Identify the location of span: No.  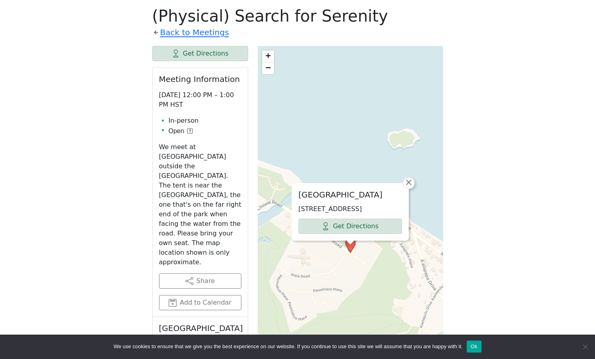
(585, 347).